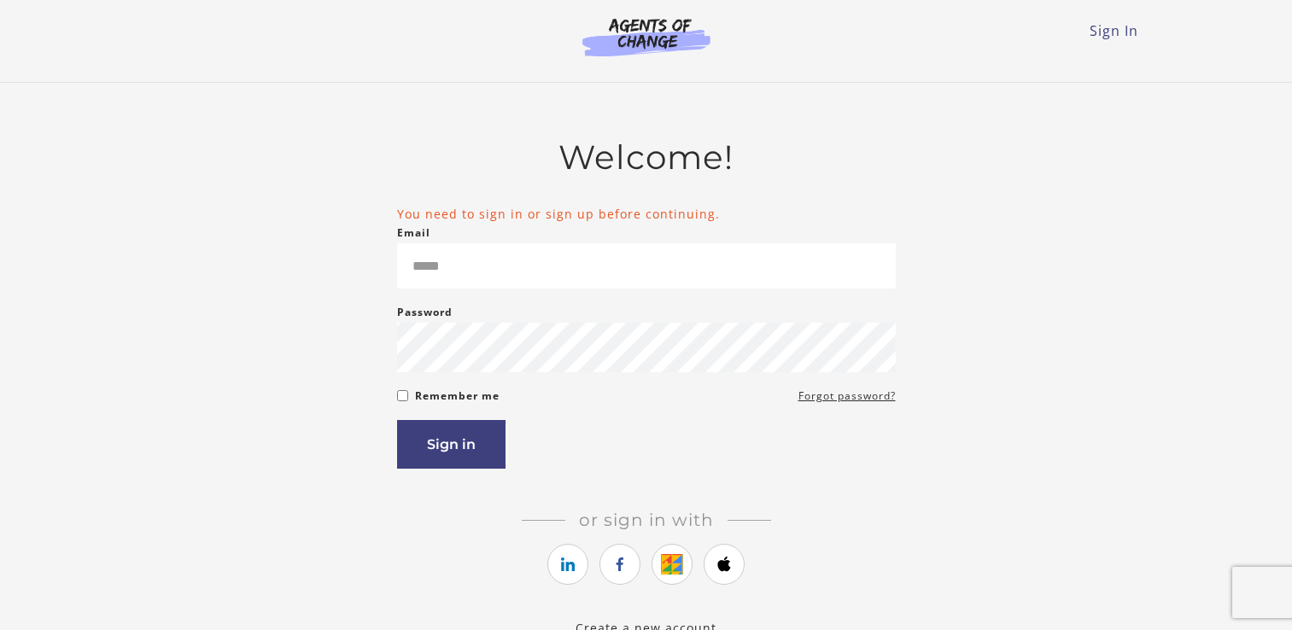  Describe the element at coordinates (647, 37) in the screenshot. I see `img: Agents of Change Logo` at that location.